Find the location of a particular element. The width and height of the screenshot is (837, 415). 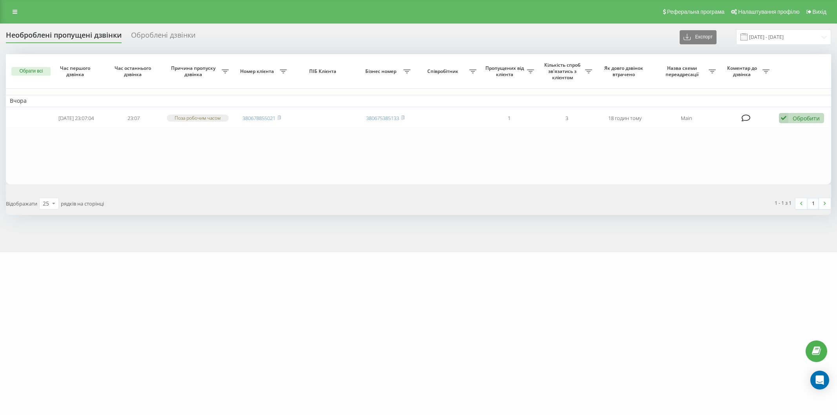

span: Час останнього дзвінка is located at coordinates (134, 71).